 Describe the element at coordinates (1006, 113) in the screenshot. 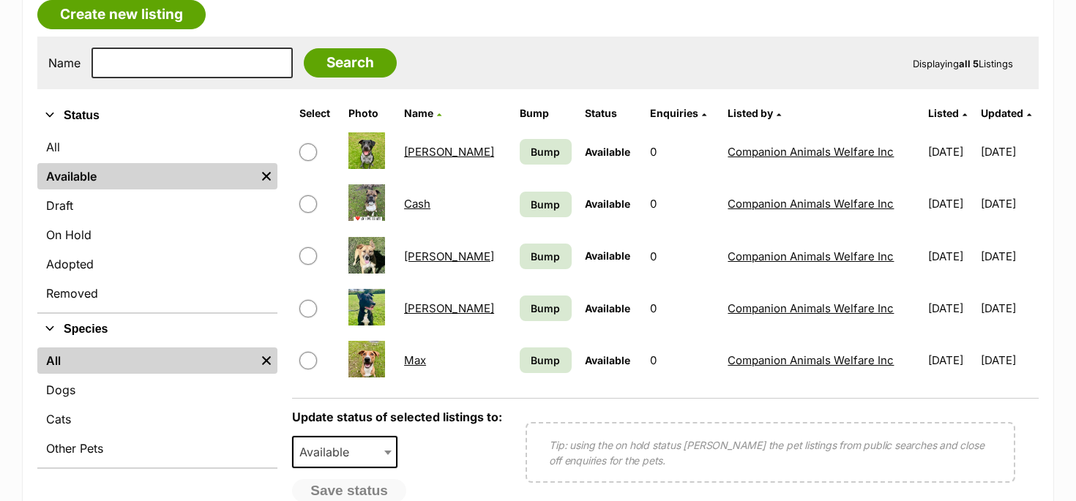

I see `a: Updated` at that location.